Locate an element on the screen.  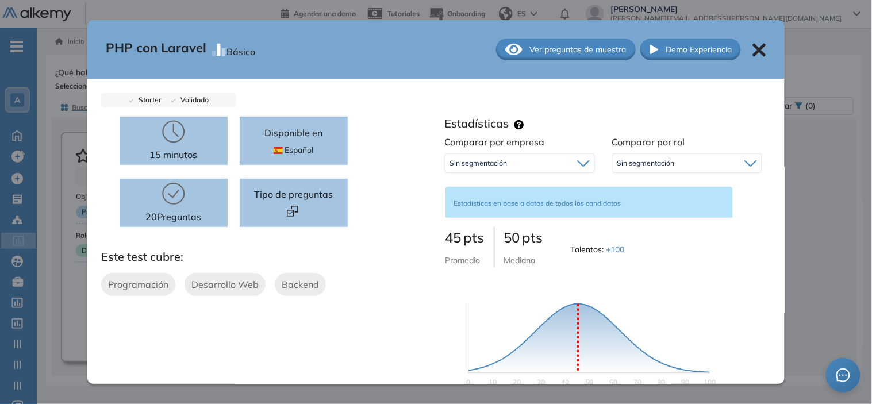
h3: Estadísticas is located at coordinates (477, 124).